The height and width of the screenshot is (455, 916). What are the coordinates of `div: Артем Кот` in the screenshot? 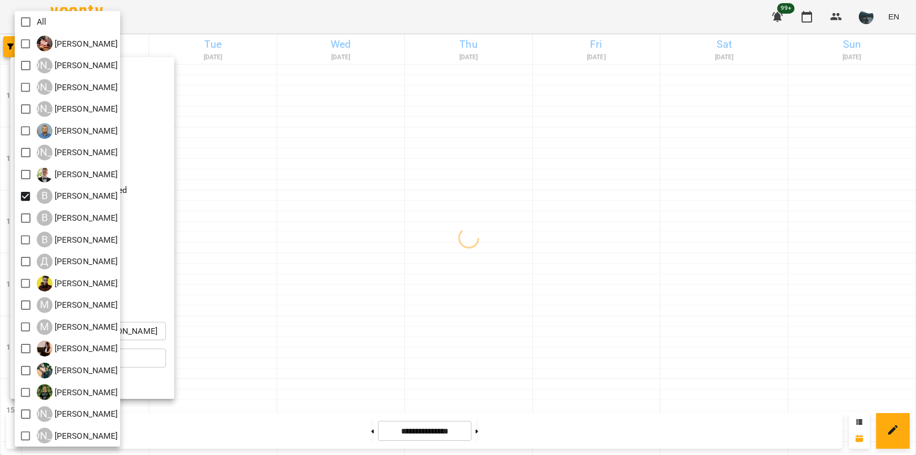 It's located at (77, 153).